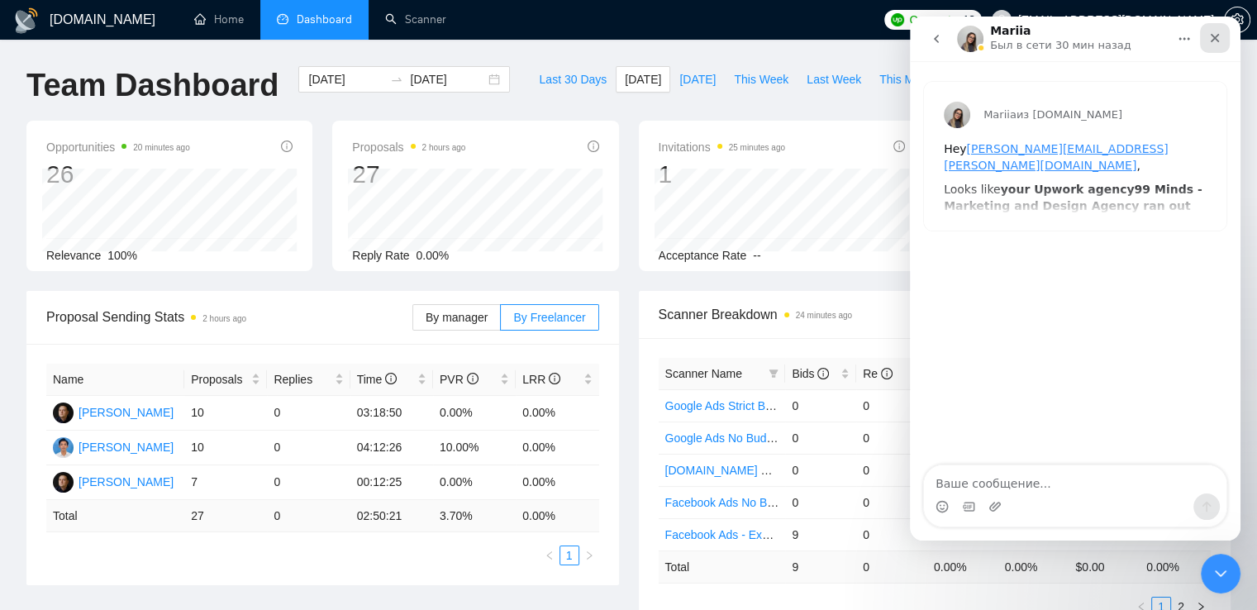 This screenshot has width=1257, height=610. What do you see at coordinates (1237, 20) in the screenshot?
I see `span: setting` at bounding box center [1237, 20].